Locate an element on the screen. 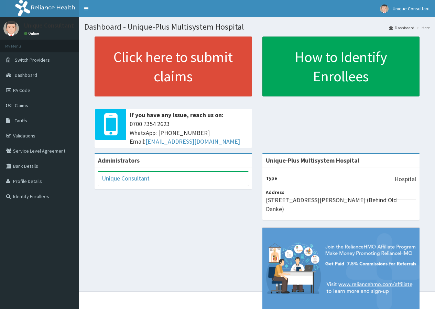  span: Switch Providers is located at coordinates (32, 60).